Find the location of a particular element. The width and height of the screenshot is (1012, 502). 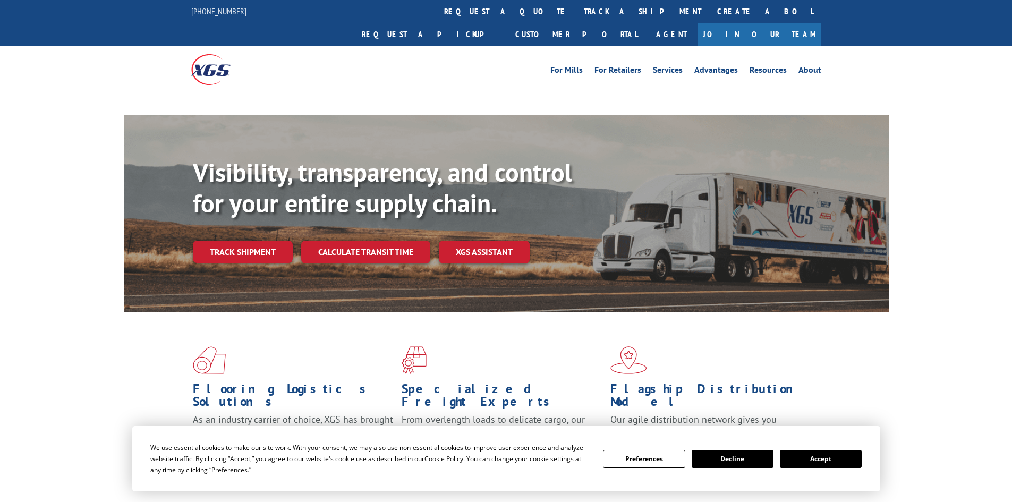

h1: Specialized Freight Experts is located at coordinates (502, 398).